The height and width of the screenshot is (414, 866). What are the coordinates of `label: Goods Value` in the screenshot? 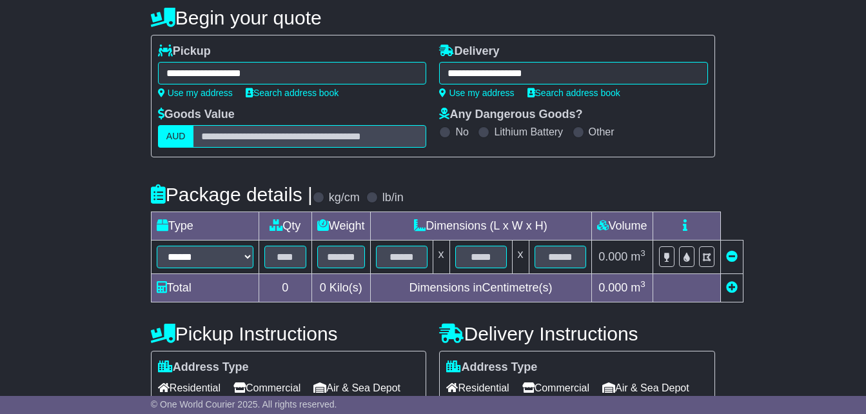 It's located at (196, 115).